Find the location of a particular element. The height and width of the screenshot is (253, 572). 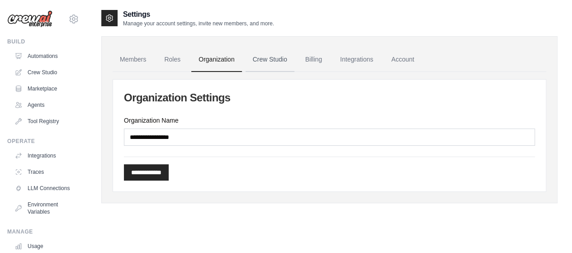

a: Marketplace is located at coordinates (45, 89).